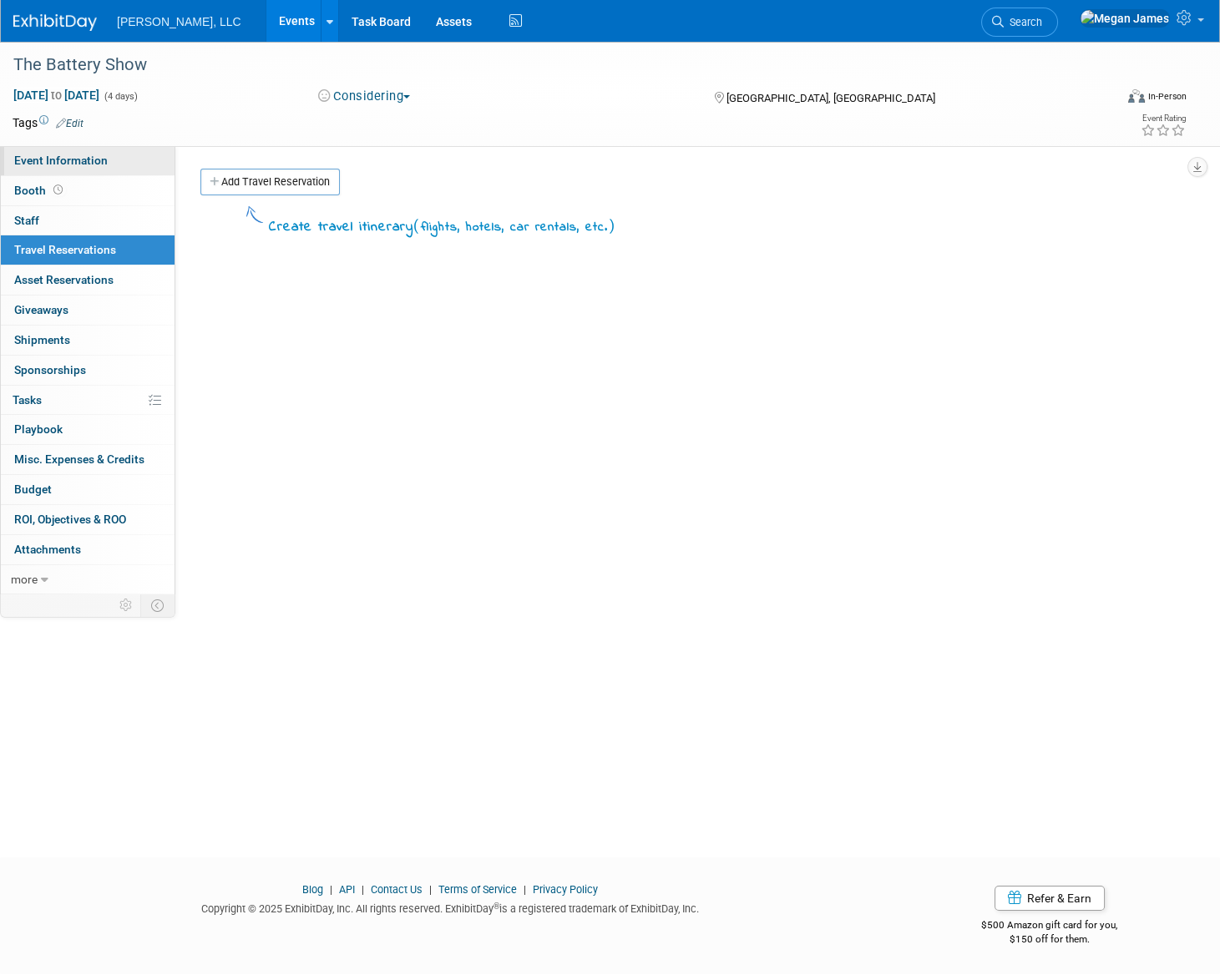 The image size is (1220, 980). I want to click on td: Toggle Event Tabs, so click(158, 606).